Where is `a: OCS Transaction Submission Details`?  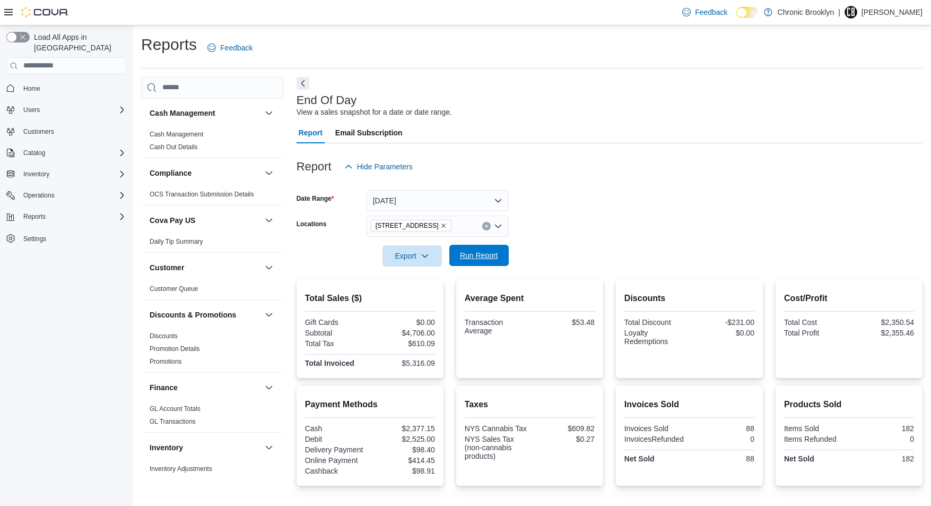
a: OCS Transaction Submission Details is located at coordinates (202, 194).